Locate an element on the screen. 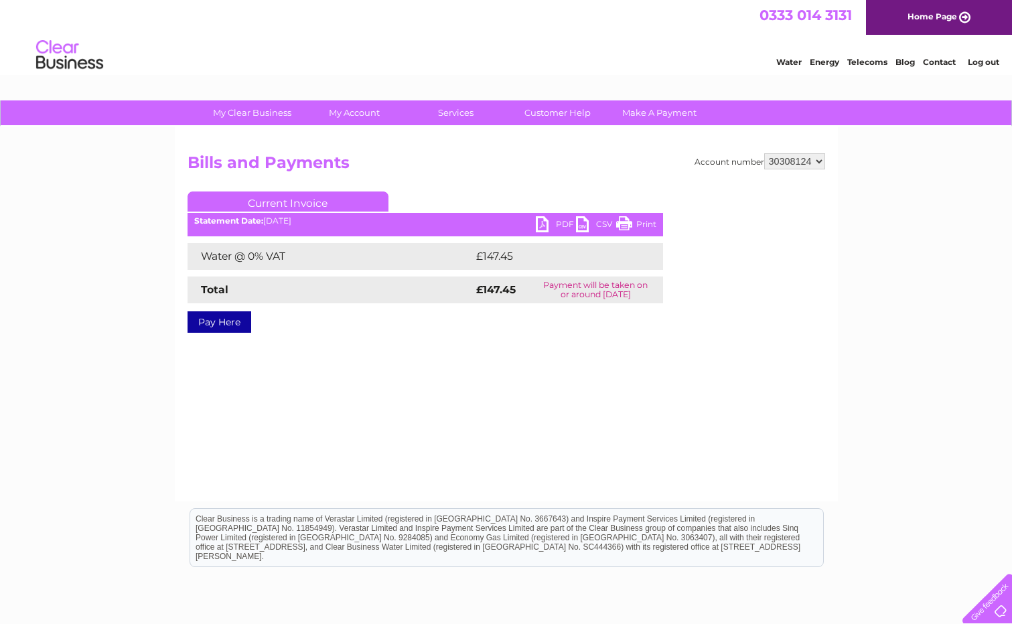  a: Customer Help is located at coordinates (557, 113).